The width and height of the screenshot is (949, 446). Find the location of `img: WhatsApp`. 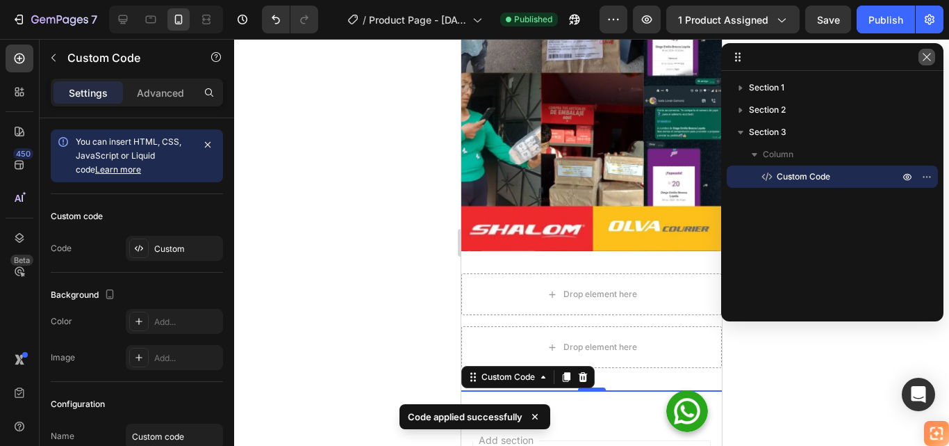

img: WhatsApp is located at coordinates (226, 372).